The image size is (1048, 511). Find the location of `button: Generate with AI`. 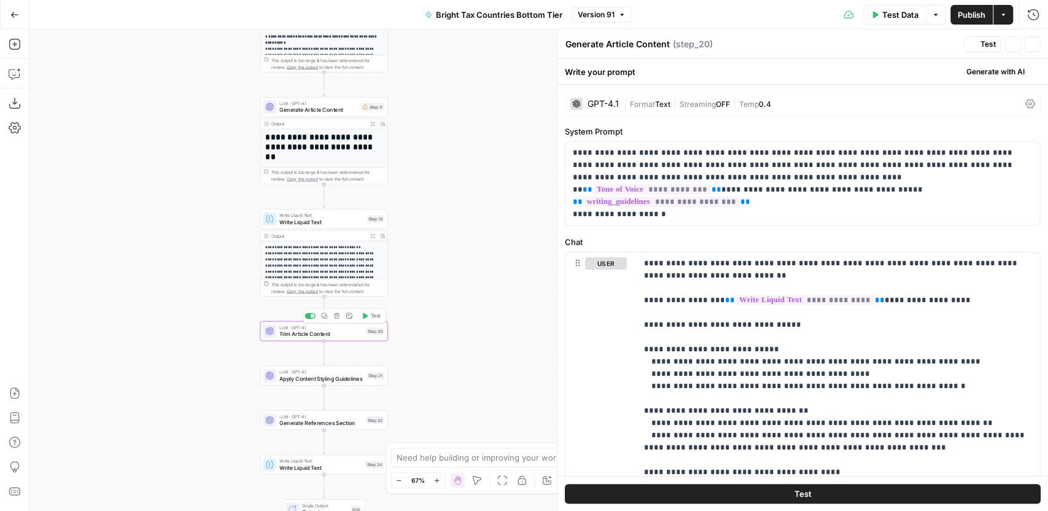

button: Generate with AI is located at coordinates (996, 72).